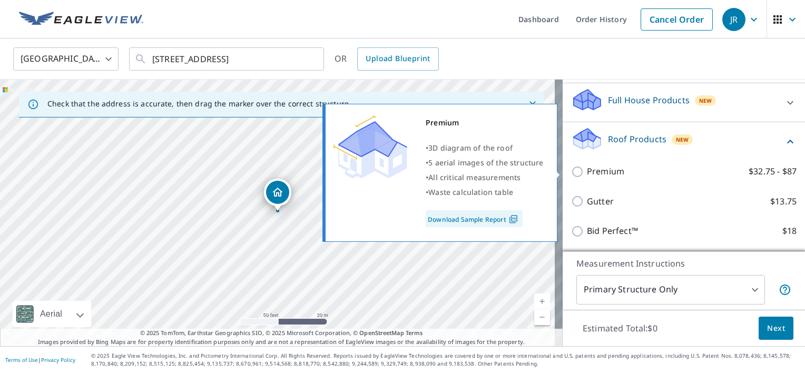  I want to click on p: Measurement Instructions, so click(684, 263).